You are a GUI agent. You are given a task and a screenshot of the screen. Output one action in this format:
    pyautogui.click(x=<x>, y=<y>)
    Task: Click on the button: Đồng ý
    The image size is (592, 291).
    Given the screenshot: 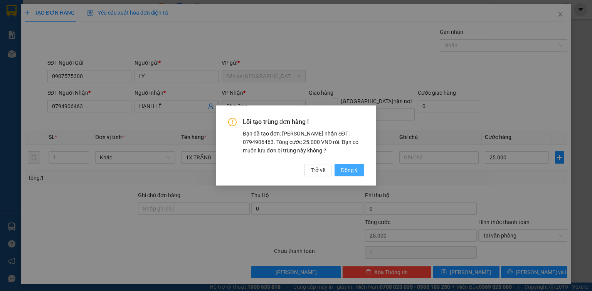 What is the action you would take?
    pyautogui.click(x=349, y=170)
    